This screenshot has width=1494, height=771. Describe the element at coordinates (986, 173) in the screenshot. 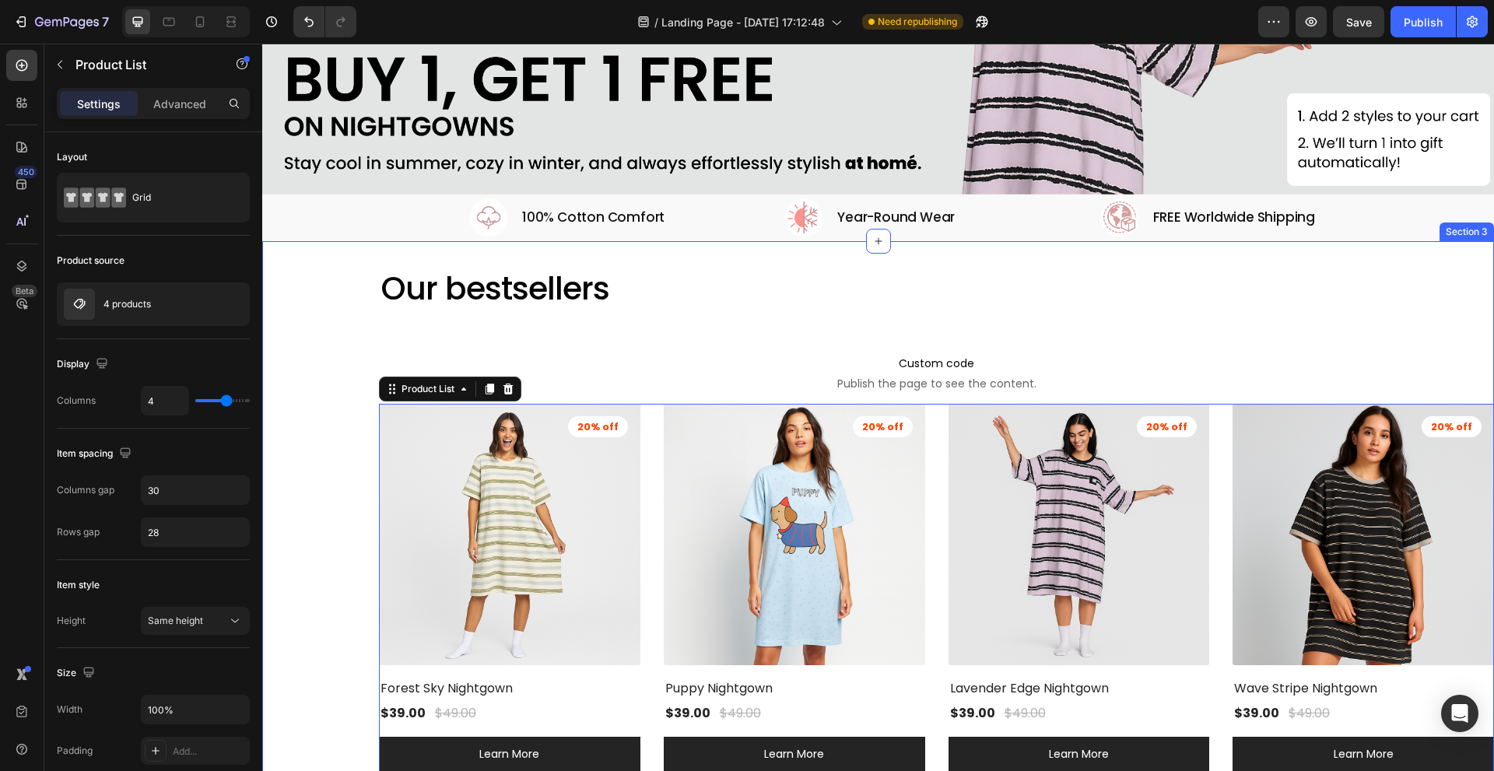

I see `h2: FREE Worldwide Shipping` at that location.